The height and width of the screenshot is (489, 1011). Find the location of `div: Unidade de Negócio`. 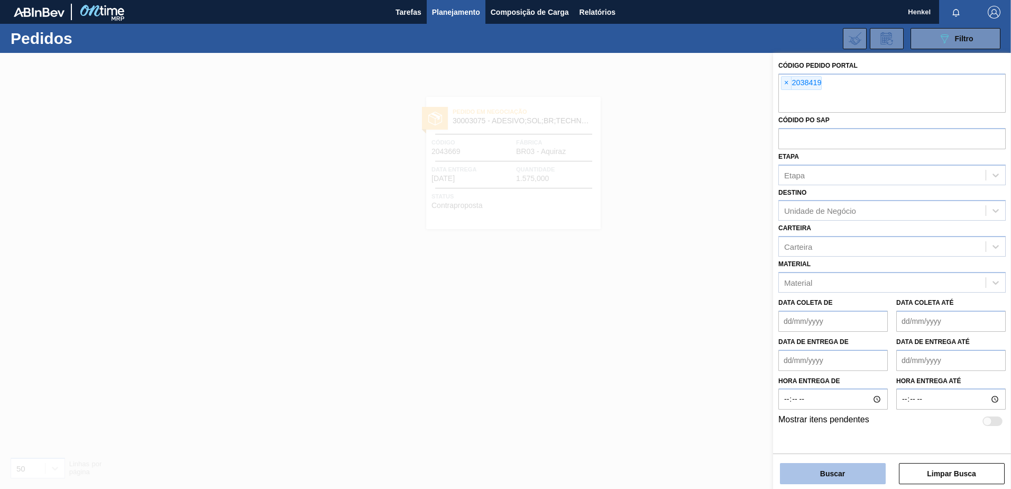

div: Unidade de Negócio is located at coordinates (820, 211).